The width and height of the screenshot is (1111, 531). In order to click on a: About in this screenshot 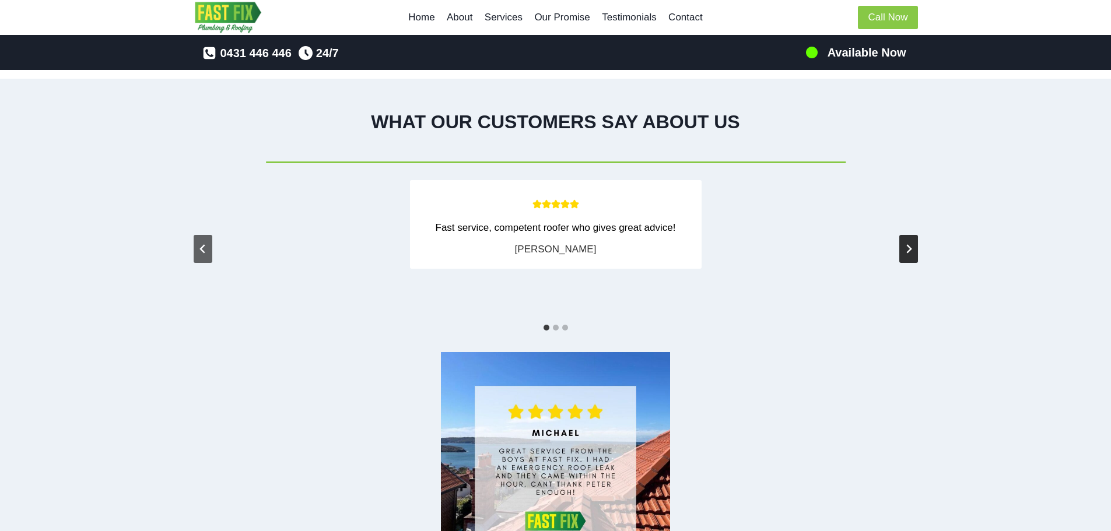, I will do `click(459, 17)`.